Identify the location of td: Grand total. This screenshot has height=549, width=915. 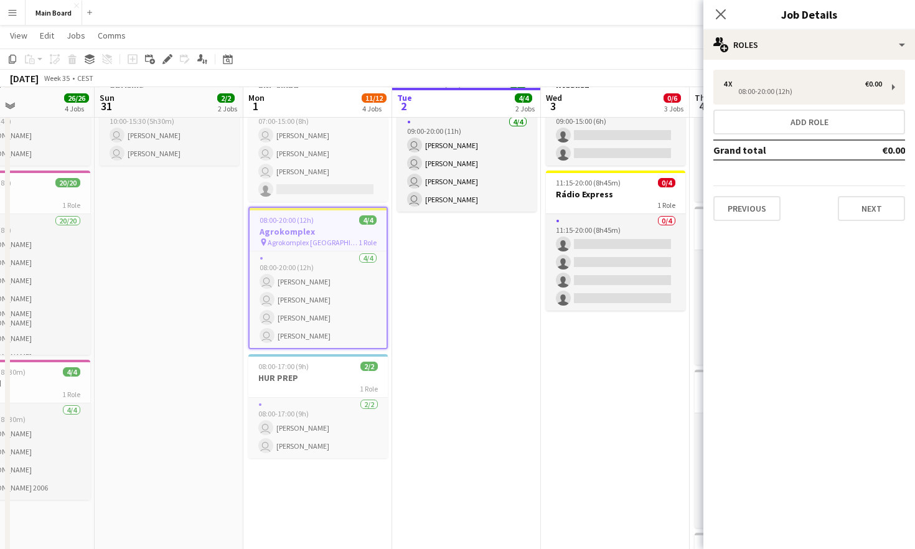
(780, 150).